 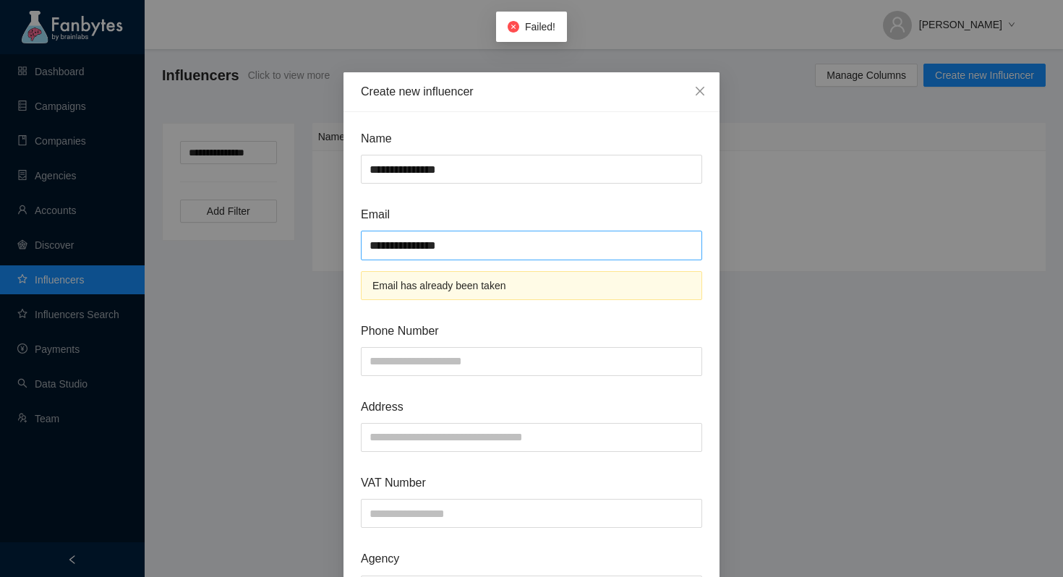 I want to click on span: Email, so click(x=532, y=214).